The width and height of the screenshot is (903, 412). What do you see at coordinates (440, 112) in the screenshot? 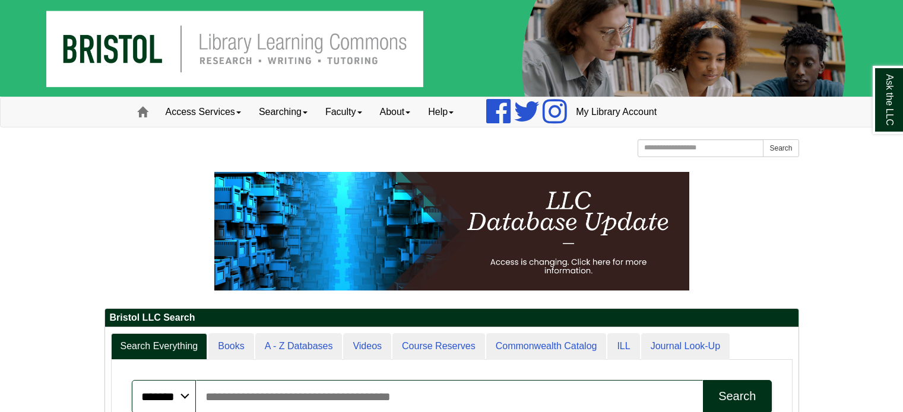
I see `a: Help` at bounding box center [440, 112].